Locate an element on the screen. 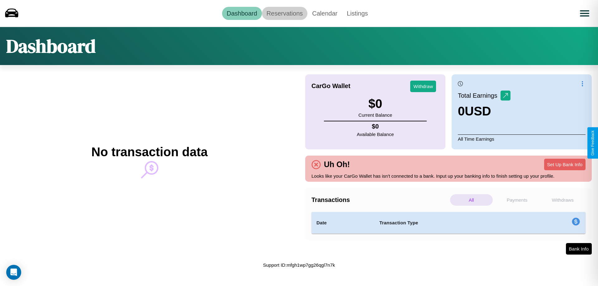  button: Withdraw is located at coordinates (423, 86).